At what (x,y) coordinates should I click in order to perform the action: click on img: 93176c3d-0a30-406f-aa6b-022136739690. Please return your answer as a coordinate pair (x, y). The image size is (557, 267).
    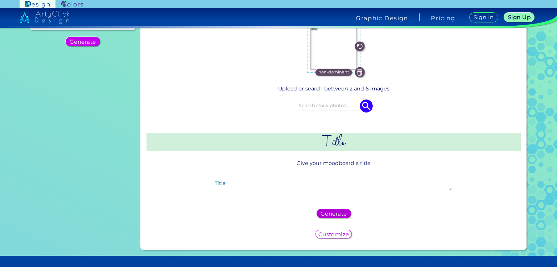
    Looking at the image, I should click on (333, 46).